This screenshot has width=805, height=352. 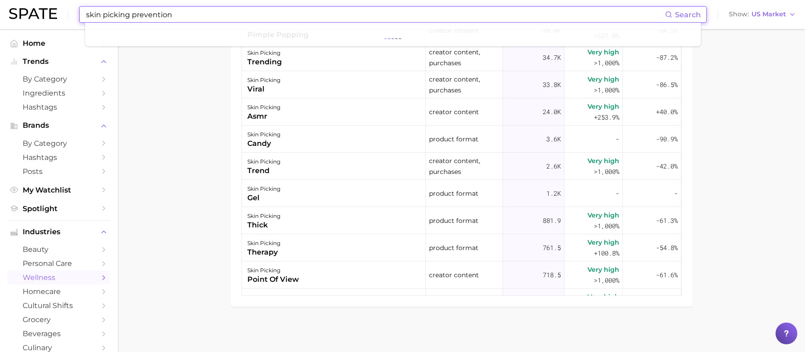 What do you see at coordinates (461, 58) in the screenshot?
I see `button: skin pickingtrendingcreator content, purchases34.7kVery high>1,000%-87.2%` at bounding box center [461, 58].